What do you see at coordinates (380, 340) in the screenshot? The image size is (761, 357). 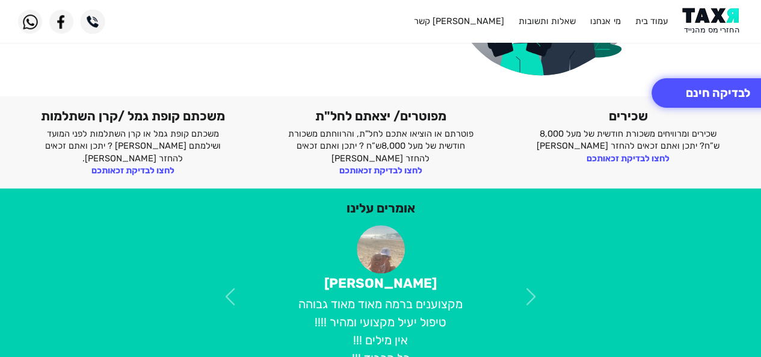 I see `p: אין מילים !!!` at bounding box center [380, 340].